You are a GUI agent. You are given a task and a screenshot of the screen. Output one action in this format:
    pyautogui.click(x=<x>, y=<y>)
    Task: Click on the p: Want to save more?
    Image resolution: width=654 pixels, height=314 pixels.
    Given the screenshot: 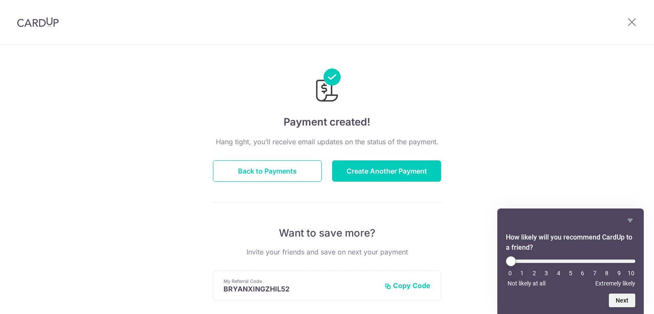 What is the action you would take?
    pyautogui.click(x=327, y=234)
    